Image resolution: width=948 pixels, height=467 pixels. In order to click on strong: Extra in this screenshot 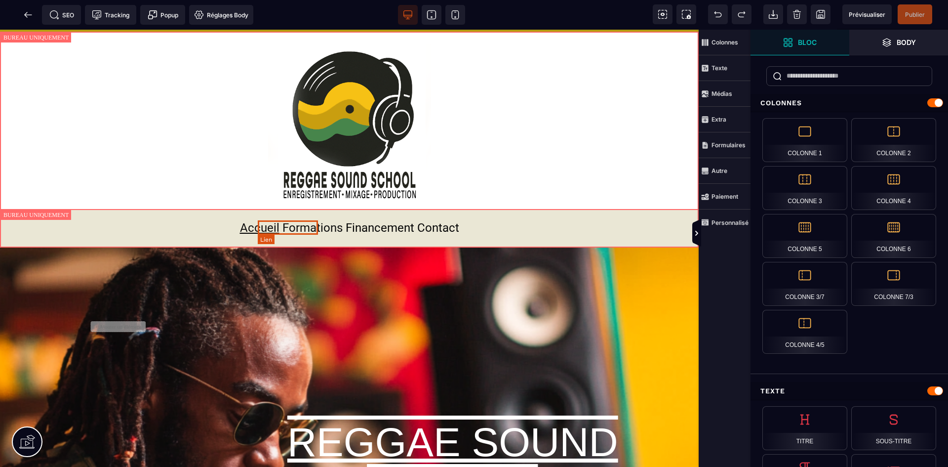, I will do `click(719, 119)`.